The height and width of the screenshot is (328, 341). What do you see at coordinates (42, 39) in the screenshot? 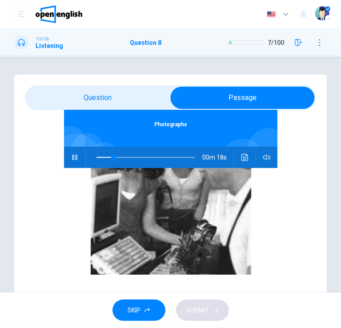
I see `span: TOEIC®` at bounding box center [42, 39].